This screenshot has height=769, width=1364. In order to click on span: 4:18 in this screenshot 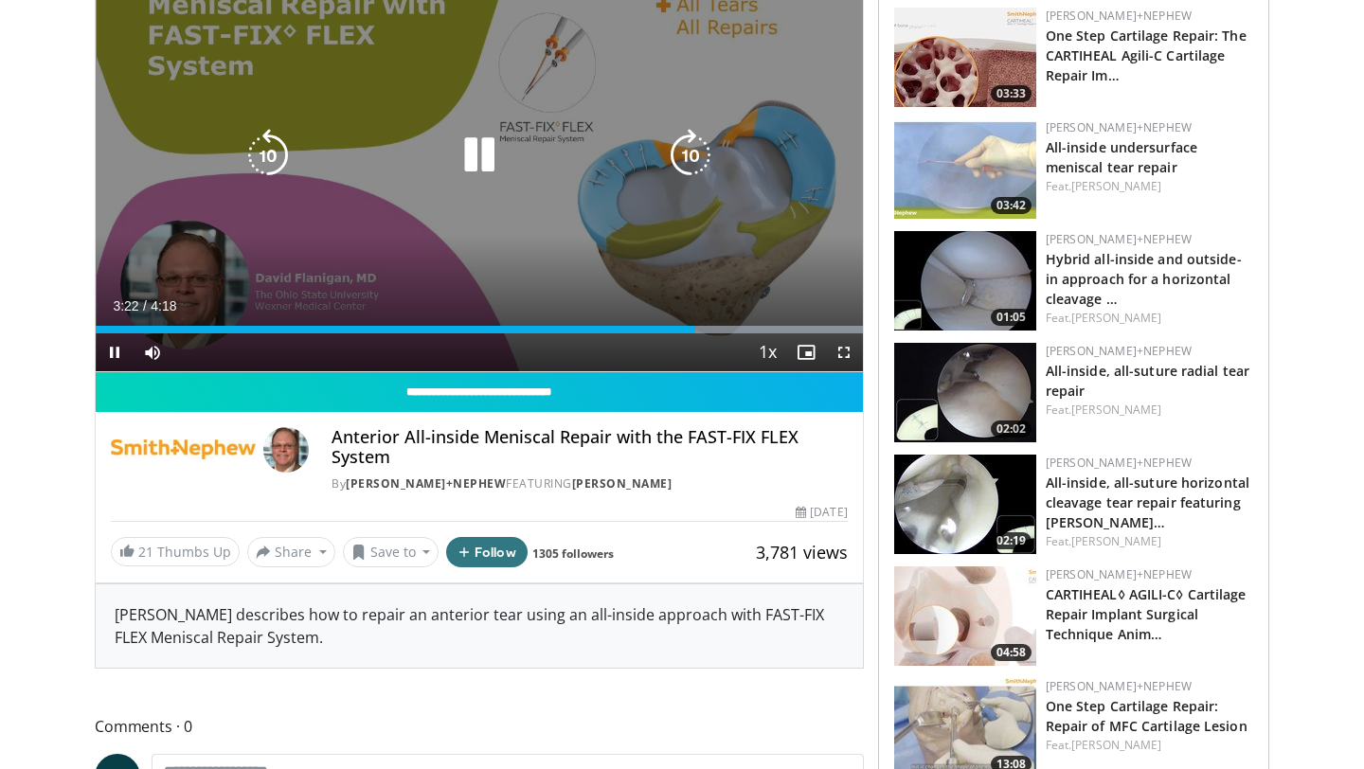, I will do `click(163, 306)`.